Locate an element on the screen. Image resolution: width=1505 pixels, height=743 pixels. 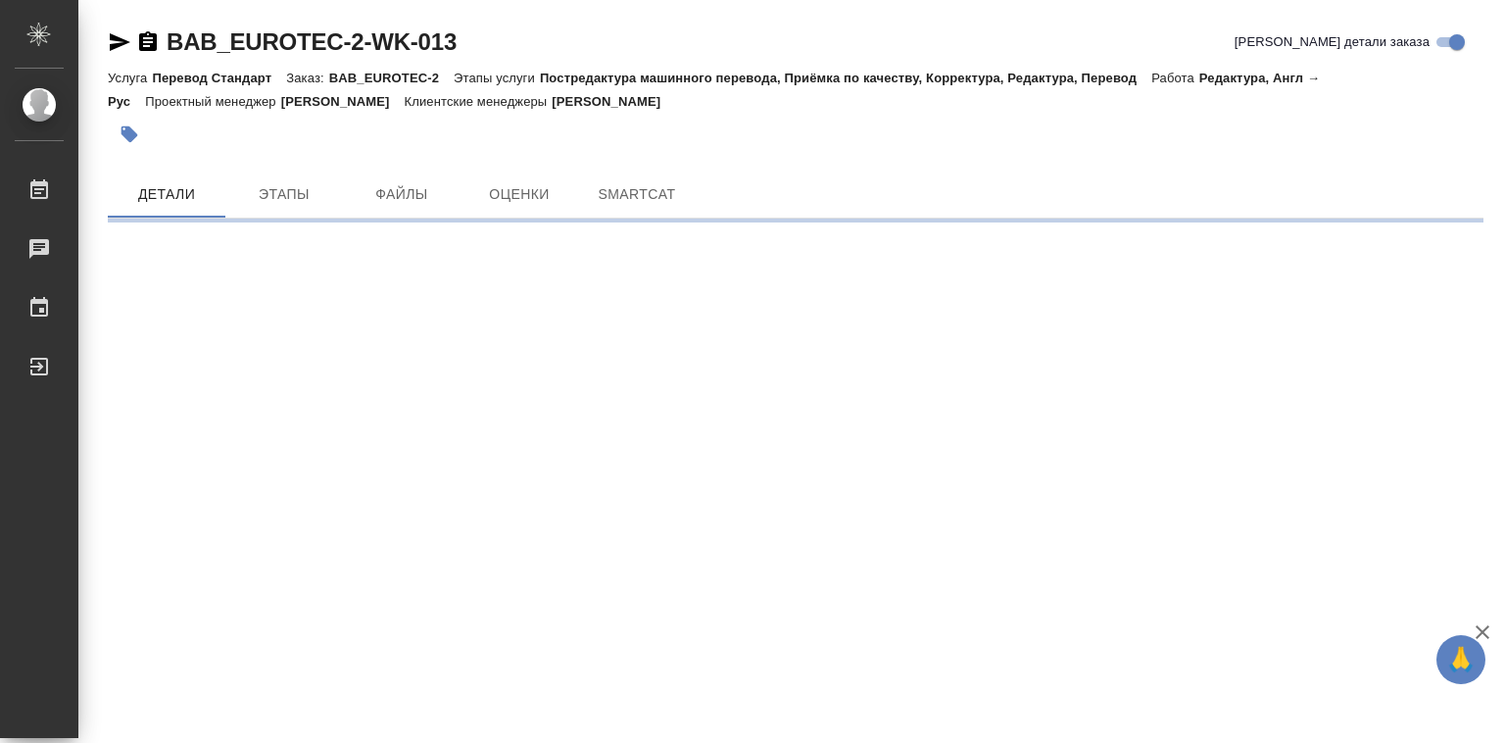
button: Скопировать ссылку is located at coordinates (148, 42).